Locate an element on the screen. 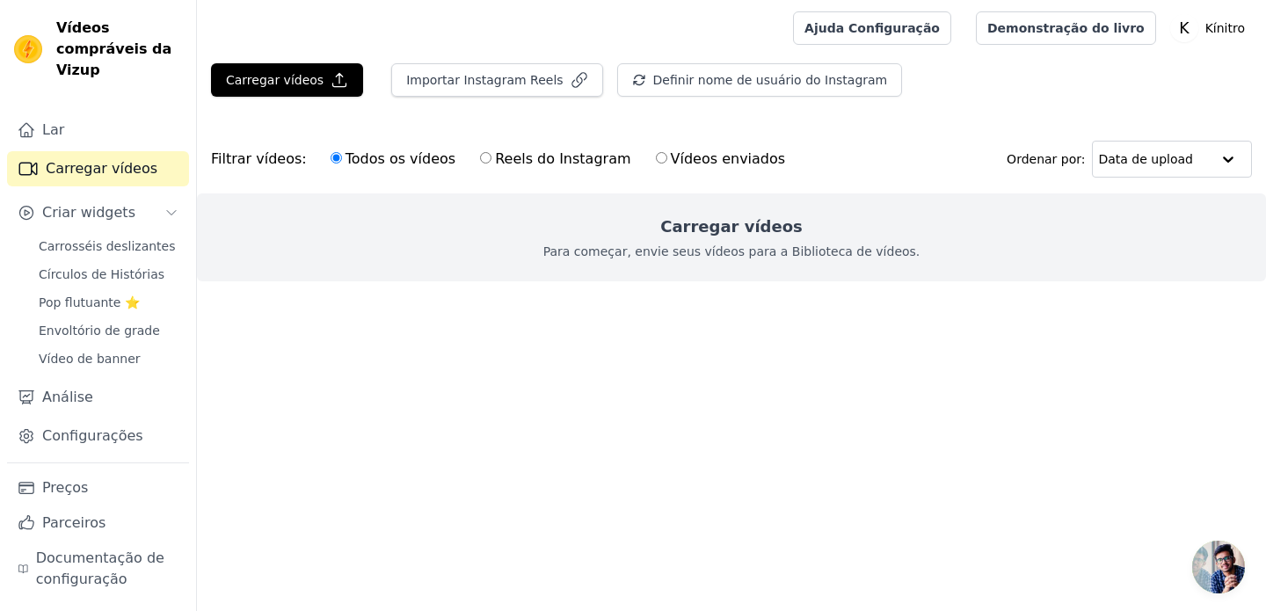 This screenshot has width=1266, height=611. font: Kínitro is located at coordinates (1225, 28).